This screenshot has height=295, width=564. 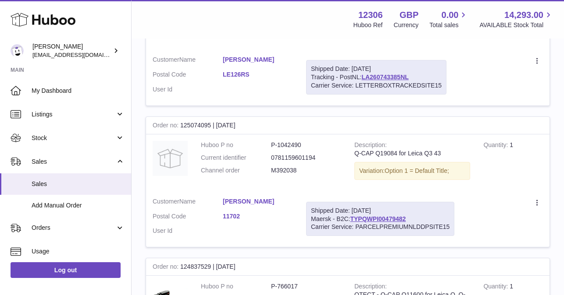 I want to click on span: My Dashboard, so click(x=78, y=91).